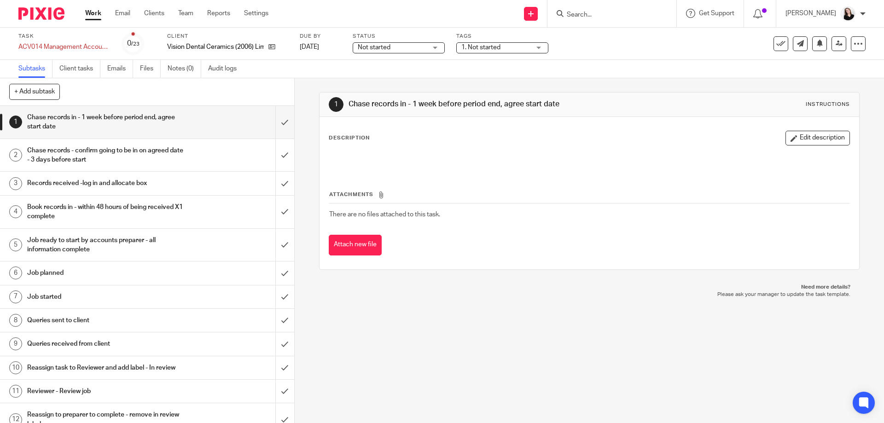 This screenshot has width=884, height=423. I want to click on label: Client, so click(227, 36).